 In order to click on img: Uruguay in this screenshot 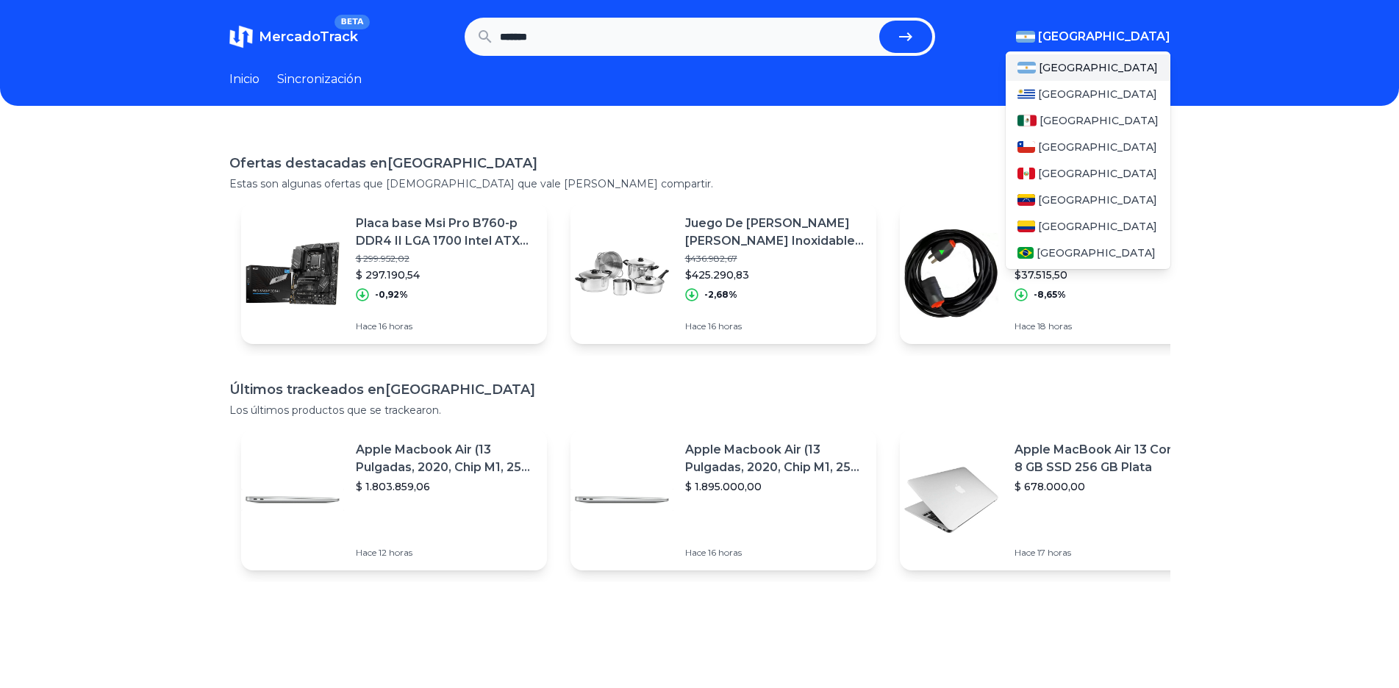, I will do `click(1026, 94)`.